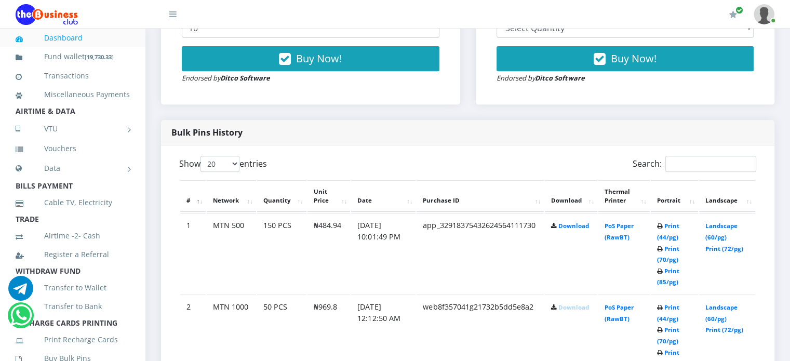 This screenshot has width=790, height=361. What do you see at coordinates (764, 14) in the screenshot?
I see `img: User` at bounding box center [764, 14].